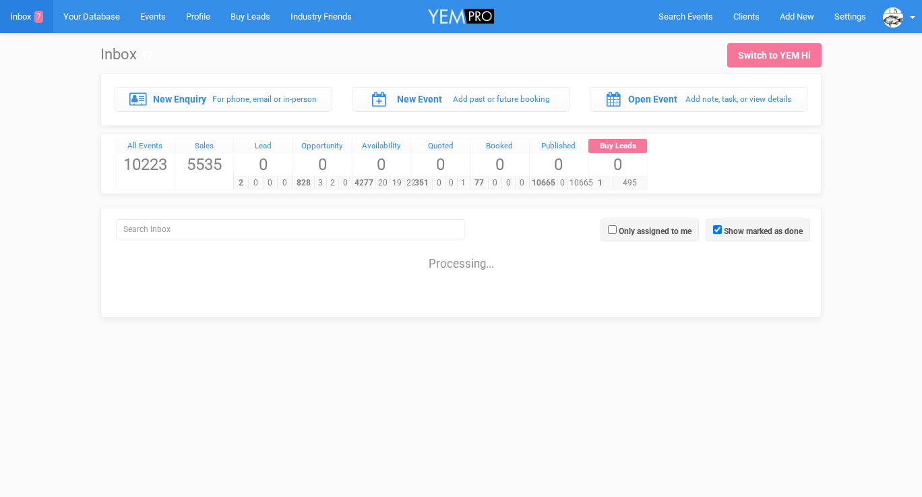  Describe the element at coordinates (204, 165) in the screenshot. I see `span: 5535` at that location.